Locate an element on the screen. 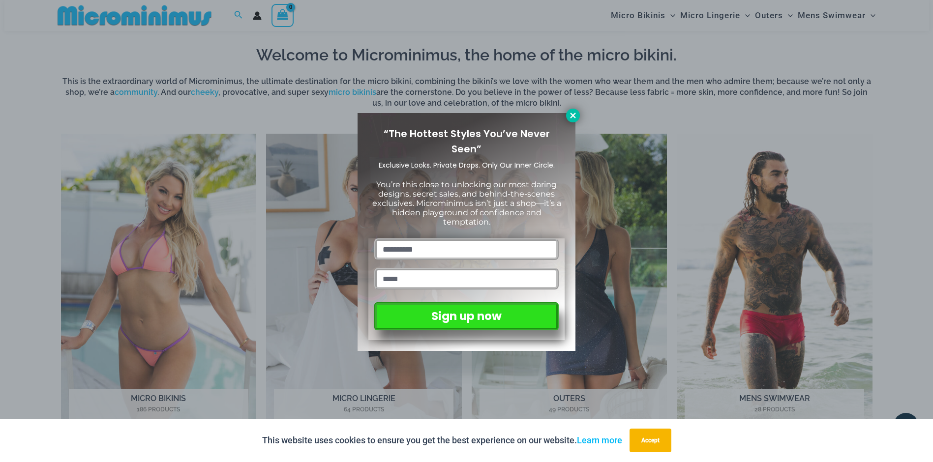 This screenshot has height=462, width=933. button: Close is located at coordinates (573, 116).